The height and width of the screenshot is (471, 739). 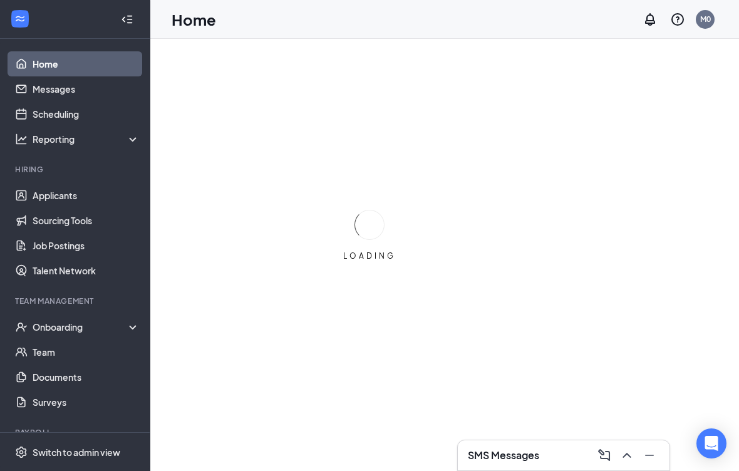 What do you see at coordinates (20, 19) in the screenshot?
I see `svg: WorkstreamLogo` at bounding box center [20, 19].